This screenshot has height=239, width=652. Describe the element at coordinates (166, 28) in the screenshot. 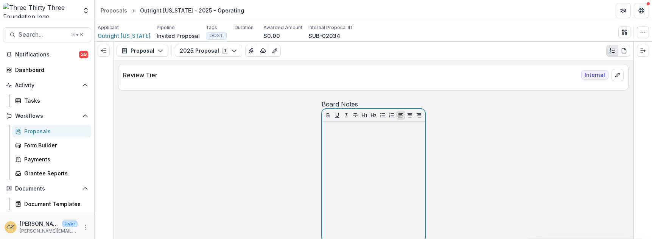

I see `p: Pipeline` at that location.